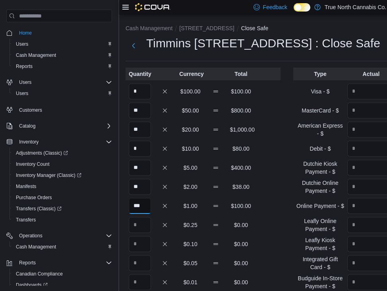 The height and width of the screenshot is (291, 387). I want to click on p: $20.00, so click(190, 130).